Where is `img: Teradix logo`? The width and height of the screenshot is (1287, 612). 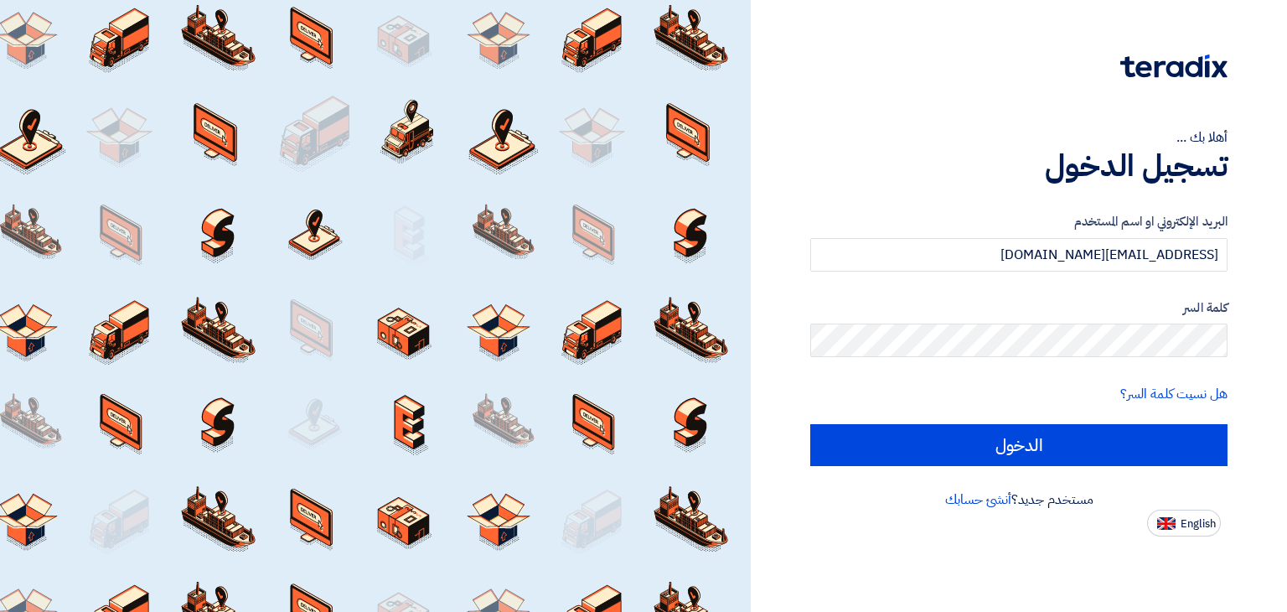
img: Teradix logo is located at coordinates (1174, 66).